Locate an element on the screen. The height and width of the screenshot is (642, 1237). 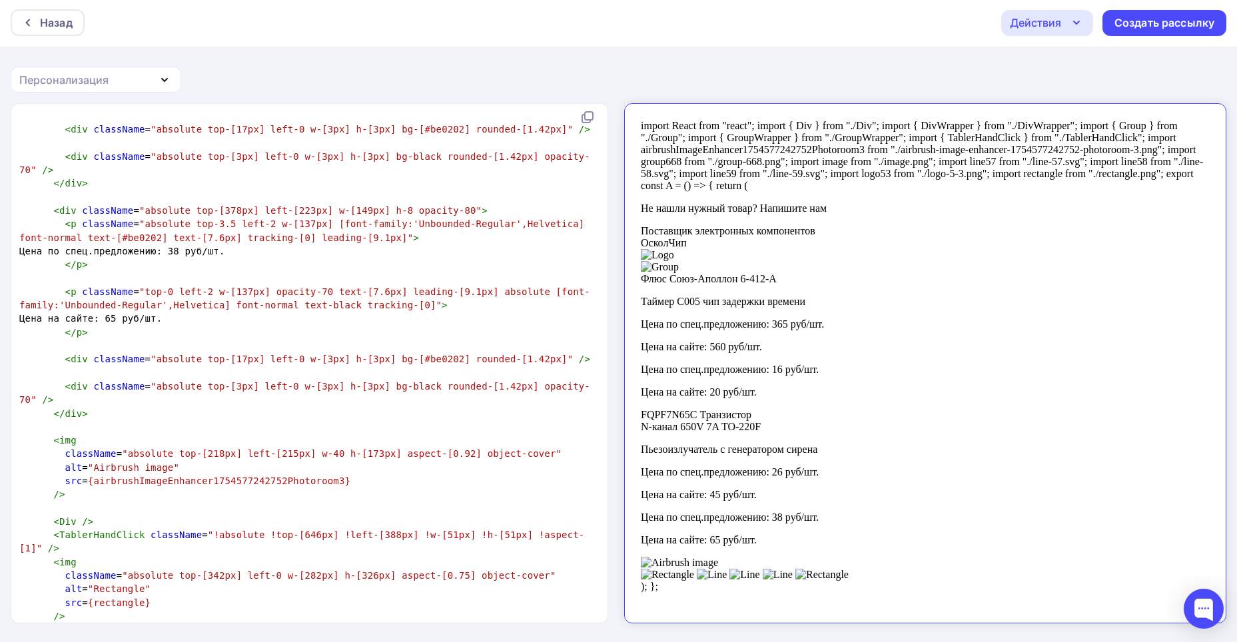
span: {rectangle} is located at coordinates (119, 603).